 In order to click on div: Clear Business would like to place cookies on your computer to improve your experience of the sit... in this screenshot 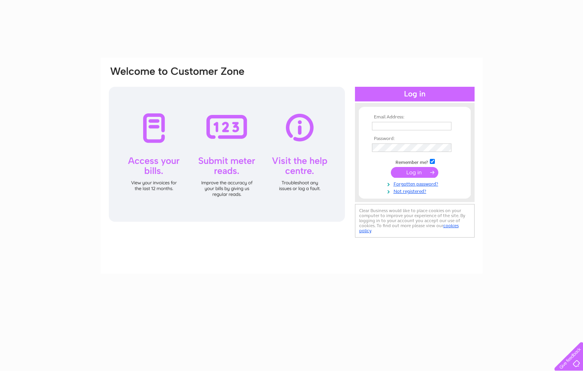, I will do `click(415, 221)`.